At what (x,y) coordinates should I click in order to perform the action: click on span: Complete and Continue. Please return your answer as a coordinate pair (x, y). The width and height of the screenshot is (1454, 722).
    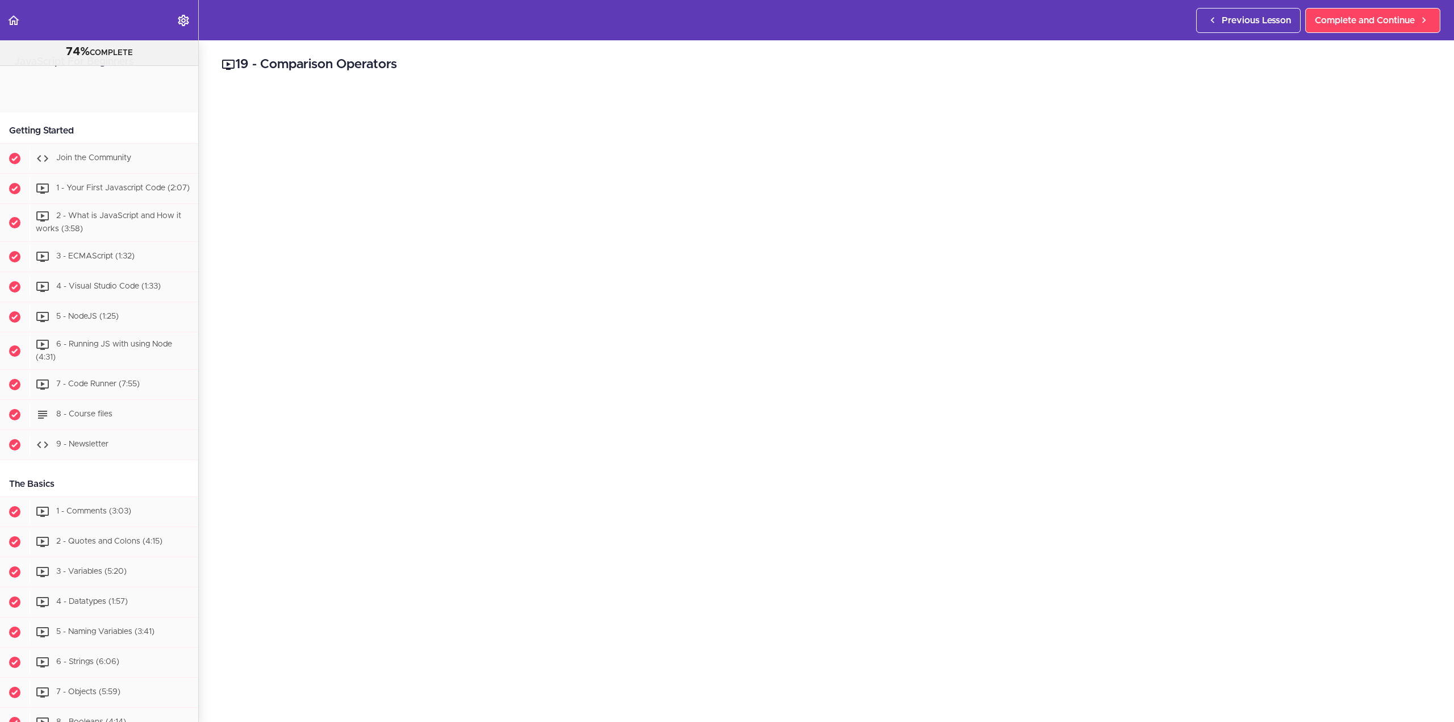
    Looking at the image, I should click on (1365, 20).